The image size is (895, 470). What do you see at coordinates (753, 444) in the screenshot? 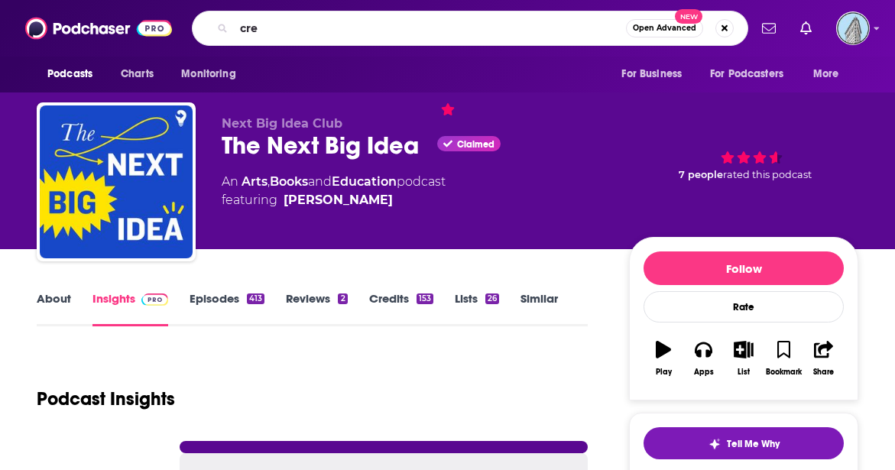
I see `span: Tell Me Why` at bounding box center [753, 444].